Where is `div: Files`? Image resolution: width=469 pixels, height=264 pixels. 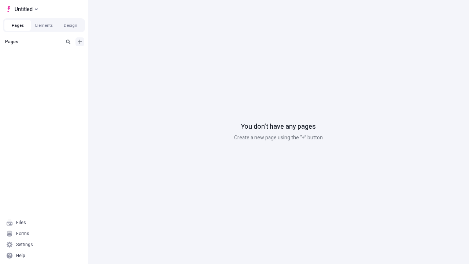 div: Files is located at coordinates (21, 223).